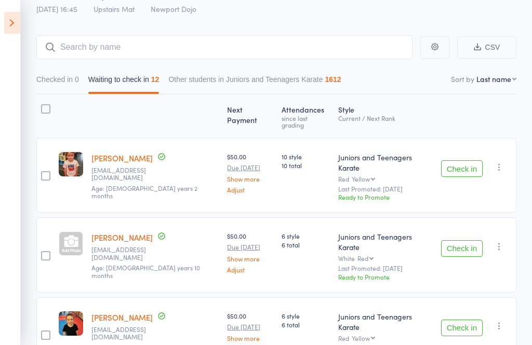 This screenshot has width=532, height=345. What do you see at coordinates (305, 165) in the screenshot?
I see `span: 10 total` at bounding box center [305, 165].